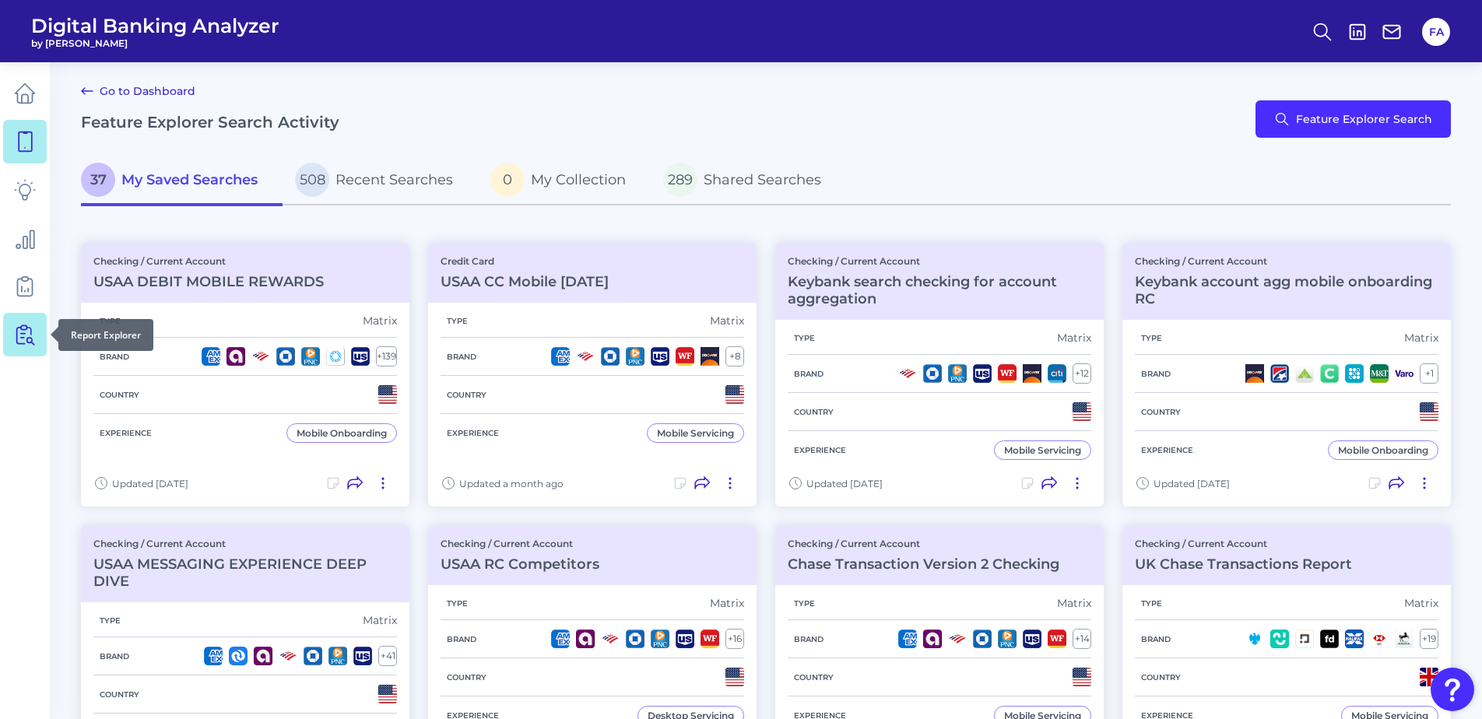  I want to click on div: + 14, so click(1082, 639).